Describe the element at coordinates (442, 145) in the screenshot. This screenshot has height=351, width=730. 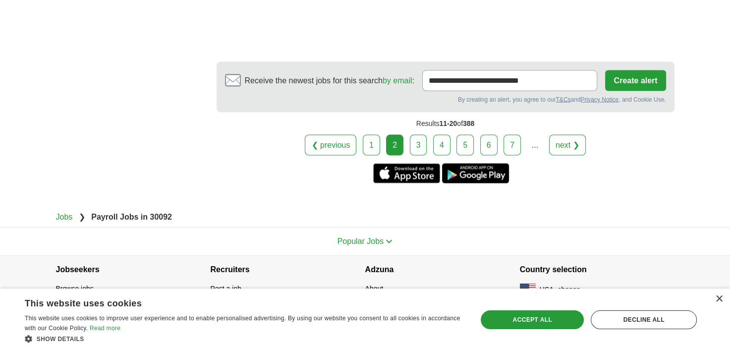
I see `a: 4` at that location.